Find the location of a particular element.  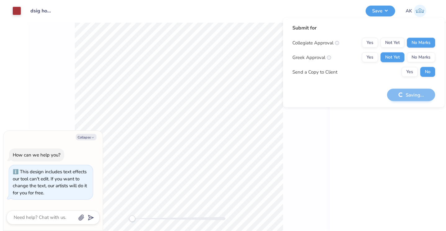

div: This design includes text effects our tool can't edit. If you want to change the text, our artist... is located at coordinates (50, 182).